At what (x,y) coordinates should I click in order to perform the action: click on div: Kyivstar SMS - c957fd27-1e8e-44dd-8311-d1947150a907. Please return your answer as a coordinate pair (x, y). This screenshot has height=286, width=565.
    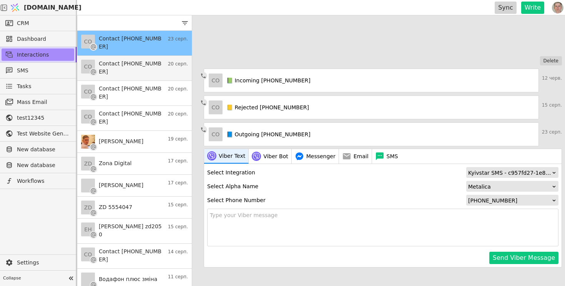
    Looking at the image, I should click on (510, 173).